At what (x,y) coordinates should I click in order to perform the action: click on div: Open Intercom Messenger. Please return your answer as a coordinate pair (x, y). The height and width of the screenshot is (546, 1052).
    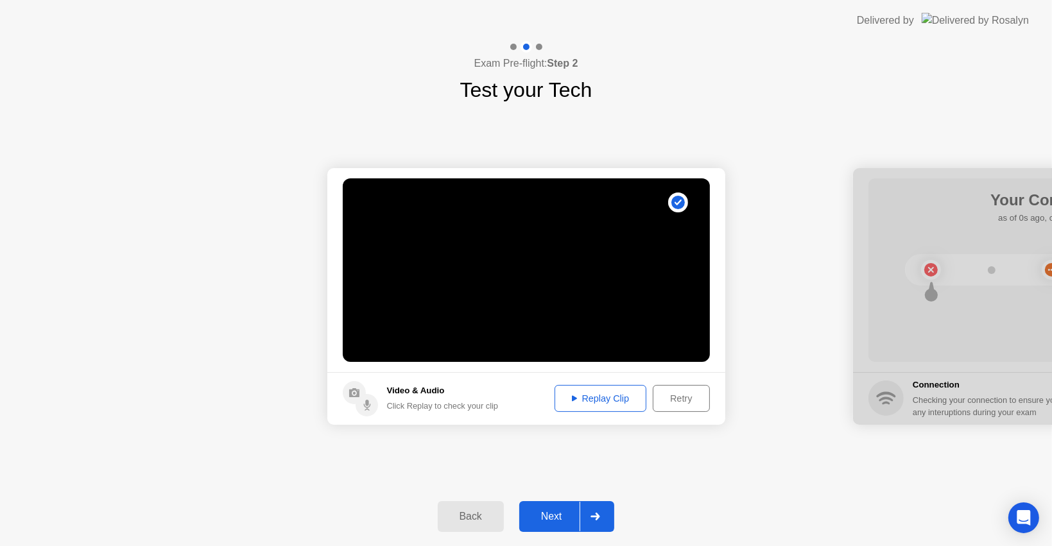
    Looking at the image, I should click on (1024, 518).